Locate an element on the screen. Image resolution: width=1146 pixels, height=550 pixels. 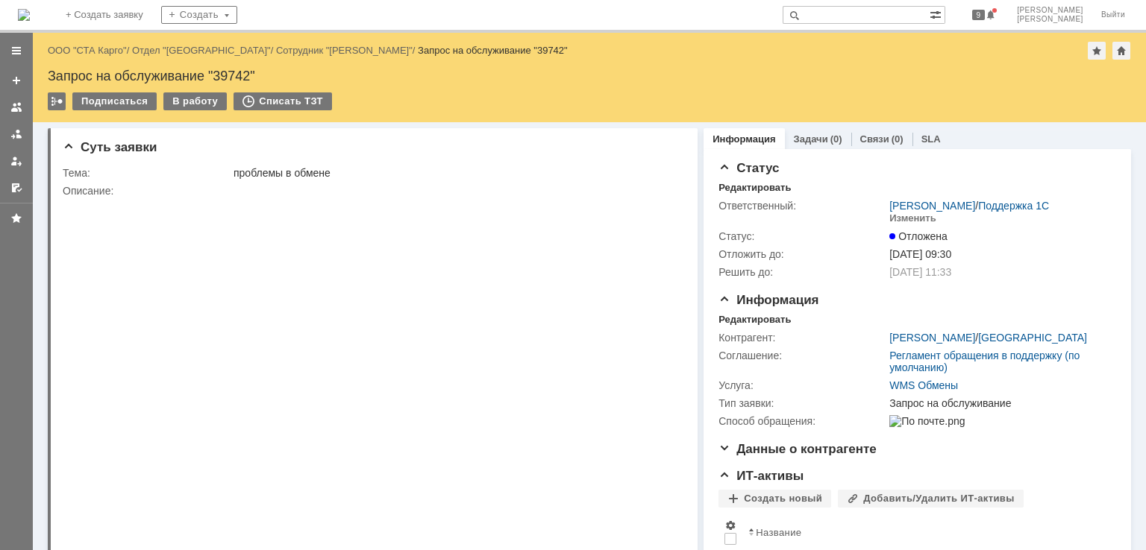
span: Отложена is located at coordinates (918, 236).